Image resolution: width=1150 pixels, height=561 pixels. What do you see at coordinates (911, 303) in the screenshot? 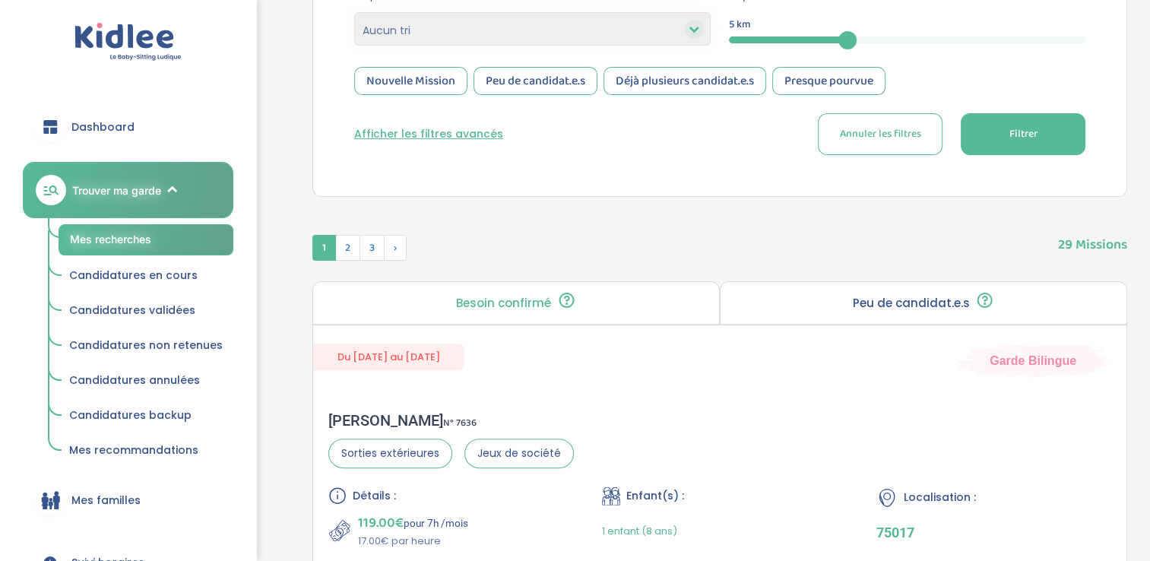
I see `p: Peu de candidat.e.s` at bounding box center [911, 303].